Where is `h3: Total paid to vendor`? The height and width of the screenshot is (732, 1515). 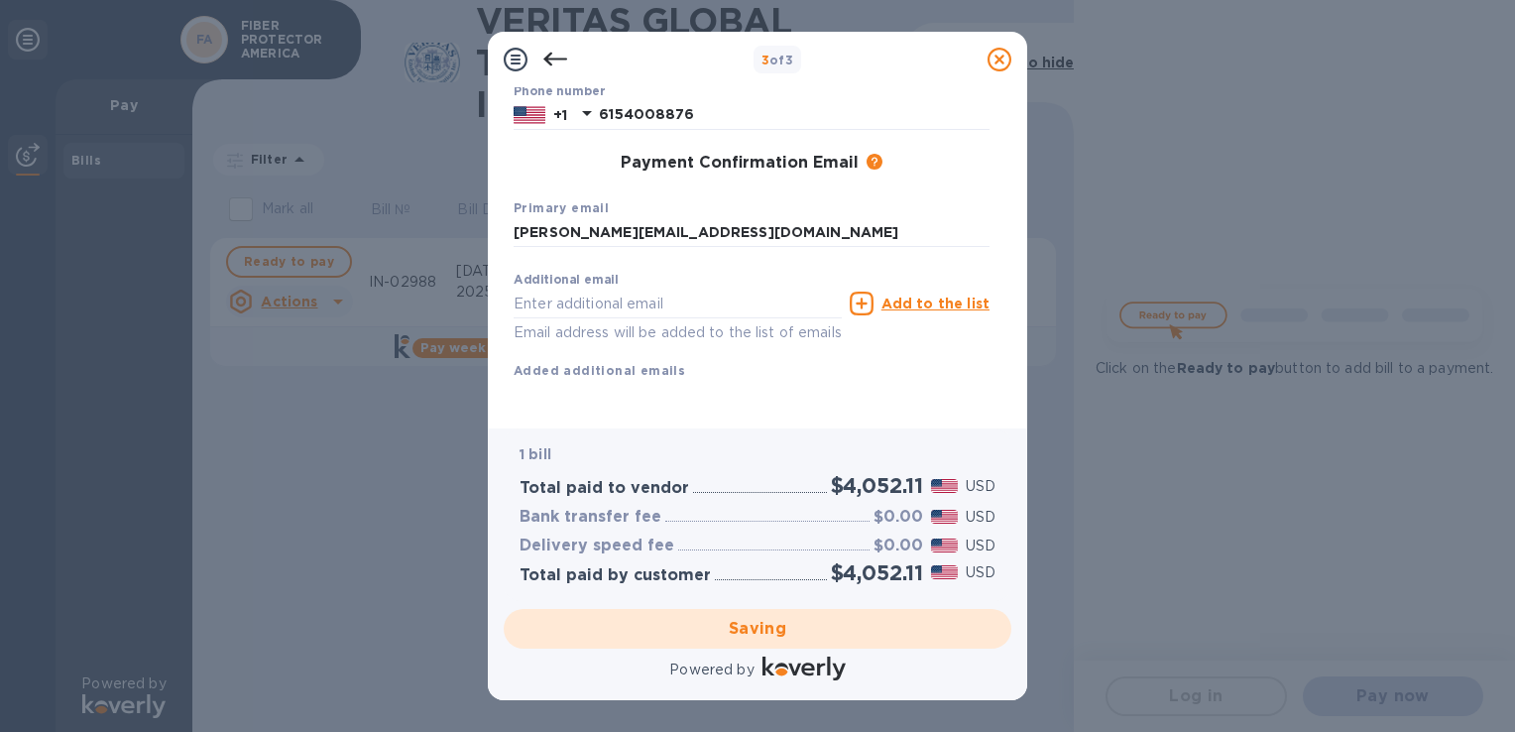
h3: Total paid to vendor is located at coordinates (604, 488).